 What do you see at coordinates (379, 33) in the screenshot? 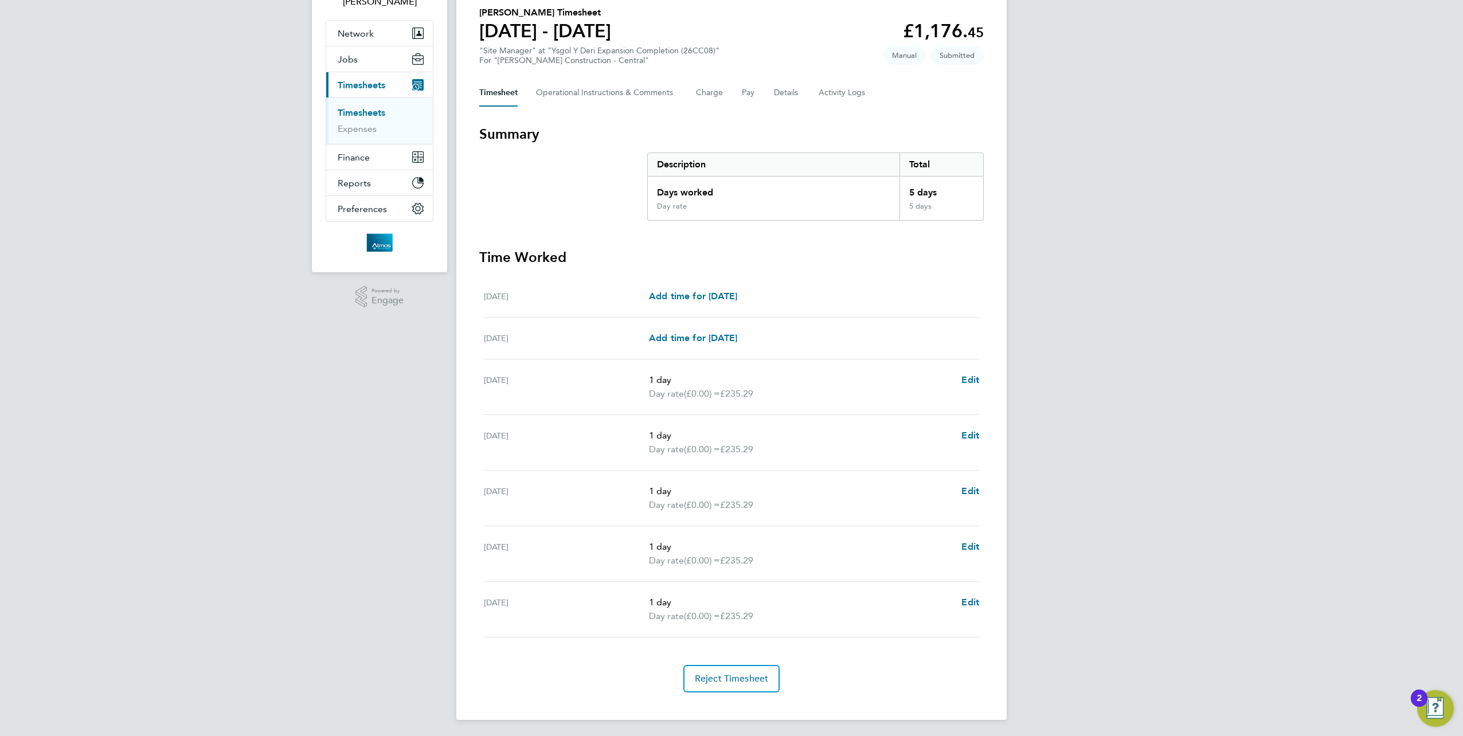
I see `button: Network` at bounding box center [379, 33].